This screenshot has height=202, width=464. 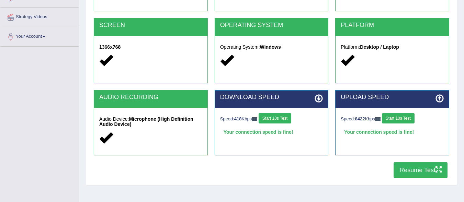 What do you see at coordinates (238, 119) in the screenshot?
I see `strong: 418` at bounding box center [238, 119].